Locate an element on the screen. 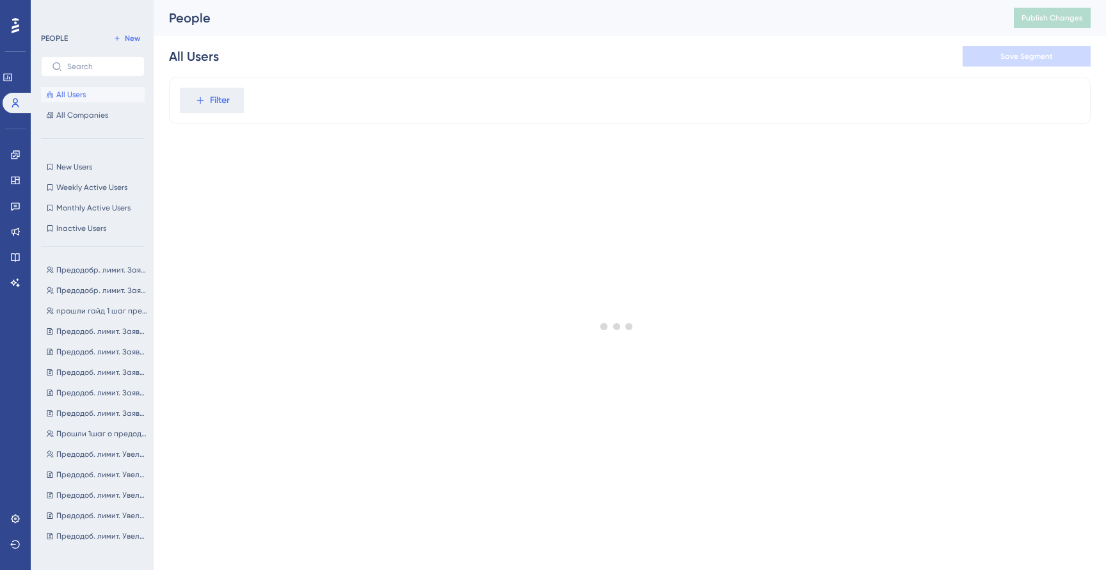  button: Предодобр. лимит. Заявка на лимит. Прошли 1 шаг is located at coordinates (97, 291).